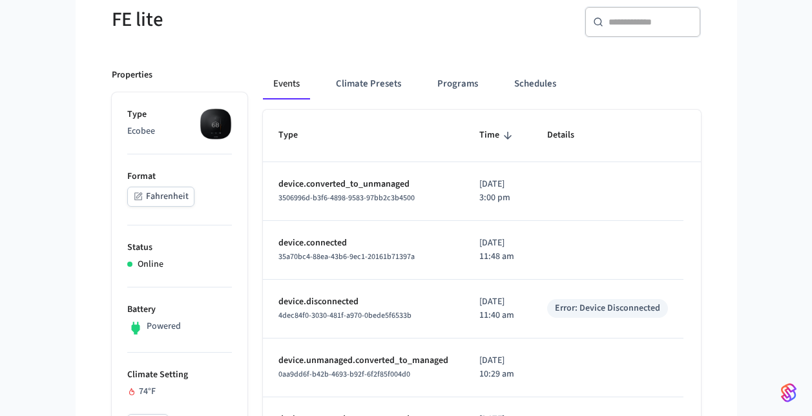 The height and width of the screenshot is (416, 812). Describe the element at coordinates (297, 135) in the screenshot. I see `span: Type` at that location.